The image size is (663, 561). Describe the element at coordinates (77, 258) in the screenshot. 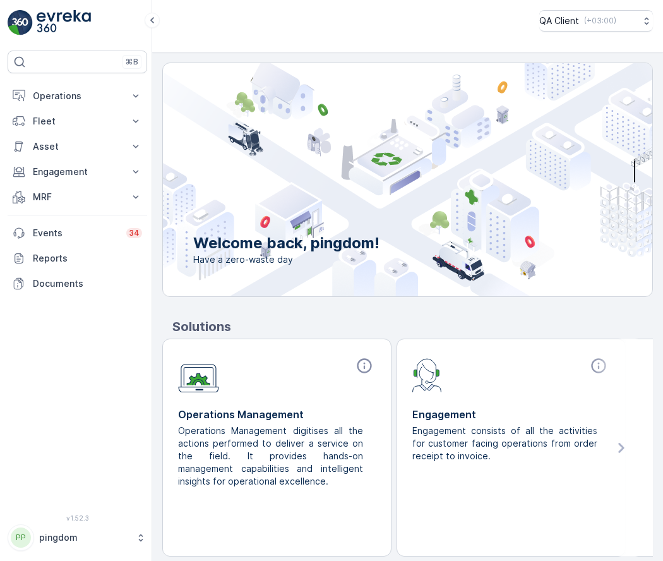

I see `a: Reports` at that location.